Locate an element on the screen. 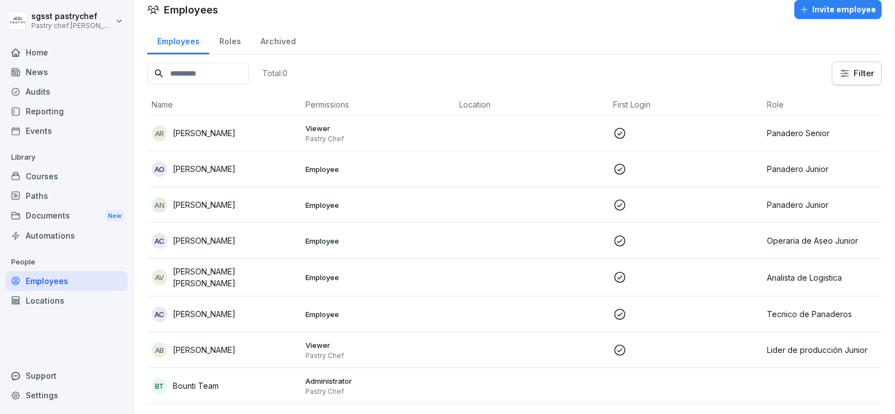 Image resolution: width=895 pixels, height=414 pixels. div: AV is located at coordinates (159, 277).